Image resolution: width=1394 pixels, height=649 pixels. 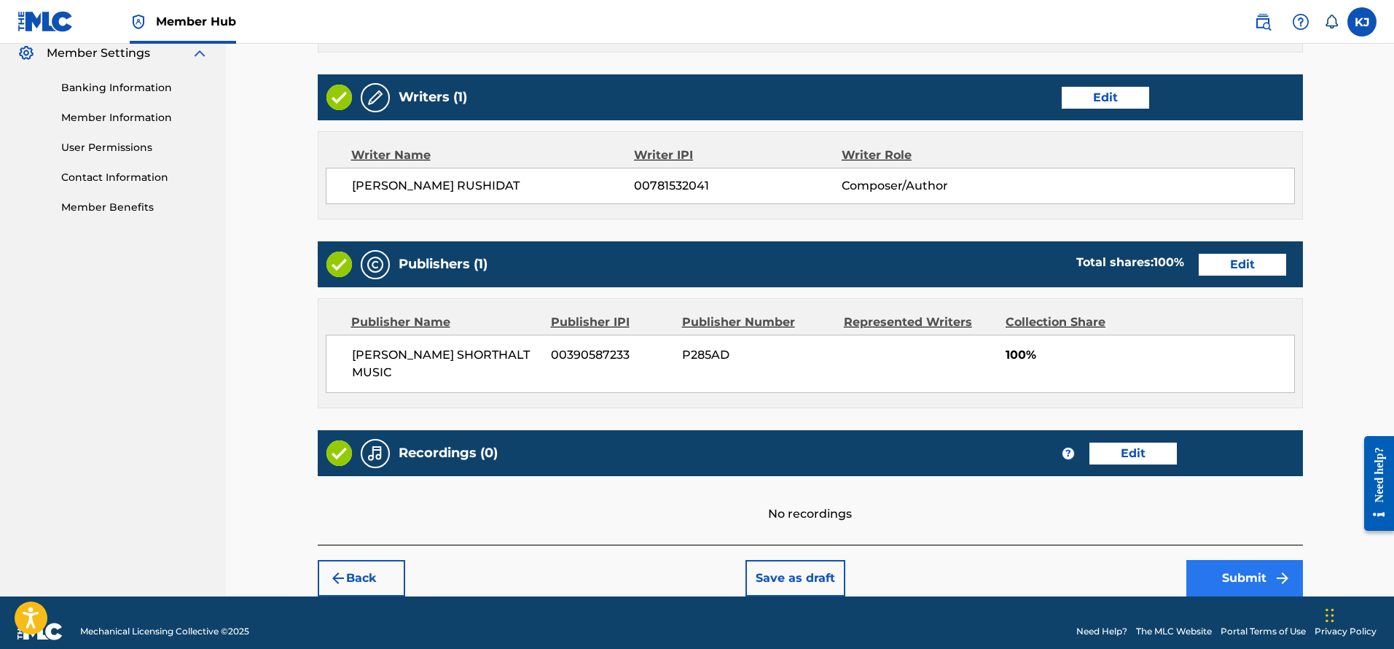 What do you see at coordinates (375, 98) in the screenshot?
I see `img: Writers` at bounding box center [375, 98].